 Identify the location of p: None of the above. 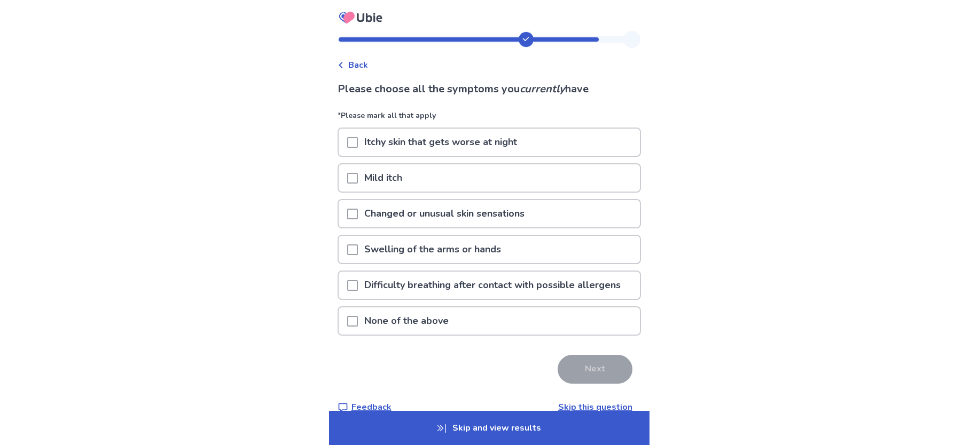
(406, 321).